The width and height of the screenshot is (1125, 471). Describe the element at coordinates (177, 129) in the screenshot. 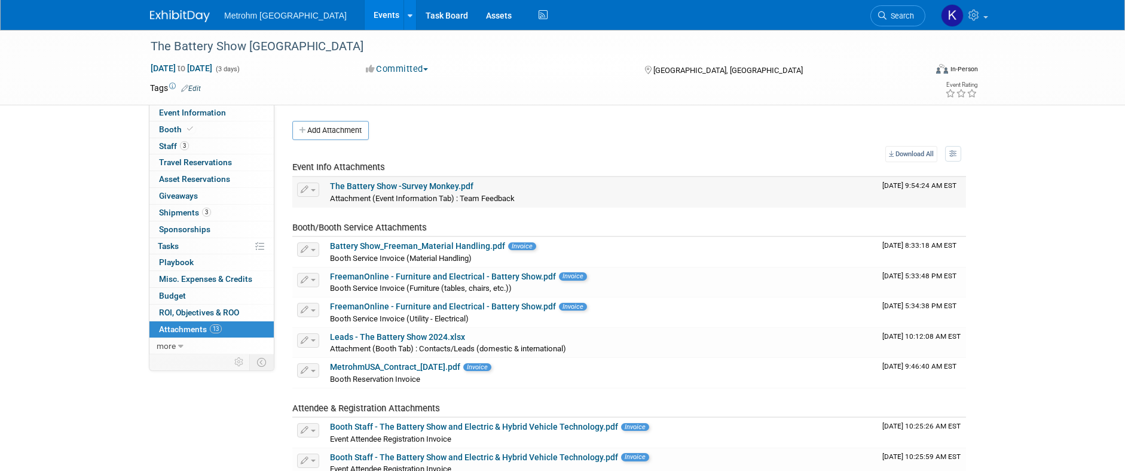

I see `span: Booth` at that location.